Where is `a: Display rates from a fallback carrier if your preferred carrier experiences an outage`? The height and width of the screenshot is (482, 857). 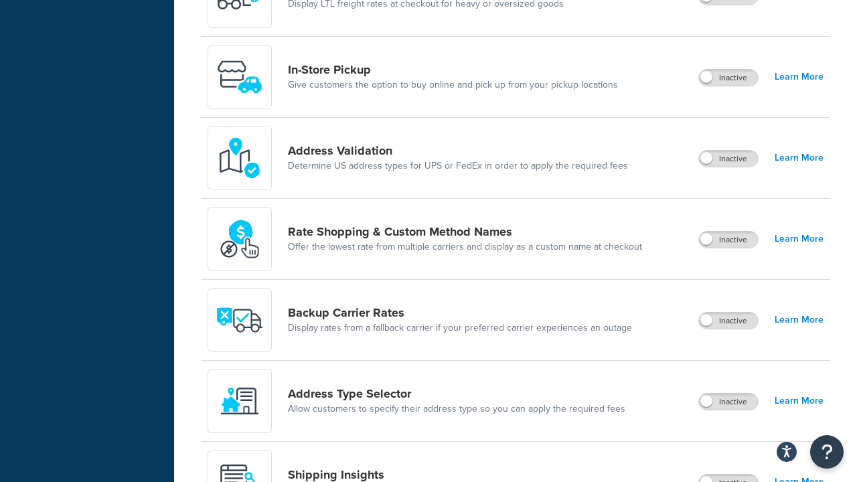 a: Display rates from a fallback carrier if your preferred carrier experiences an outage is located at coordinates (460, 328).